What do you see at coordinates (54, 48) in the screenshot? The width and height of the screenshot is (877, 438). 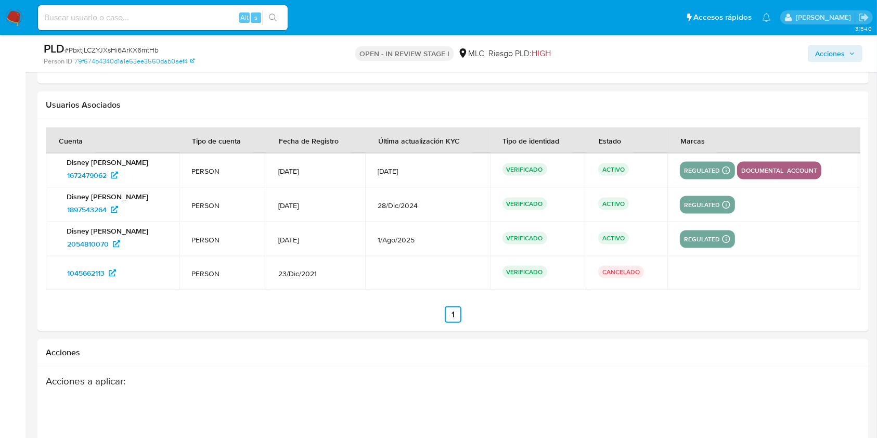 I see `b: PLD` at bounding box center [54, 48].